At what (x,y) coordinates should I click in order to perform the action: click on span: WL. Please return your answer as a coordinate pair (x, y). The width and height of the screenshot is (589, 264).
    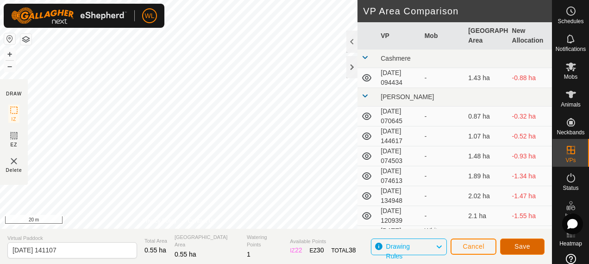
    Looking at the image, I should click on (150, 16).